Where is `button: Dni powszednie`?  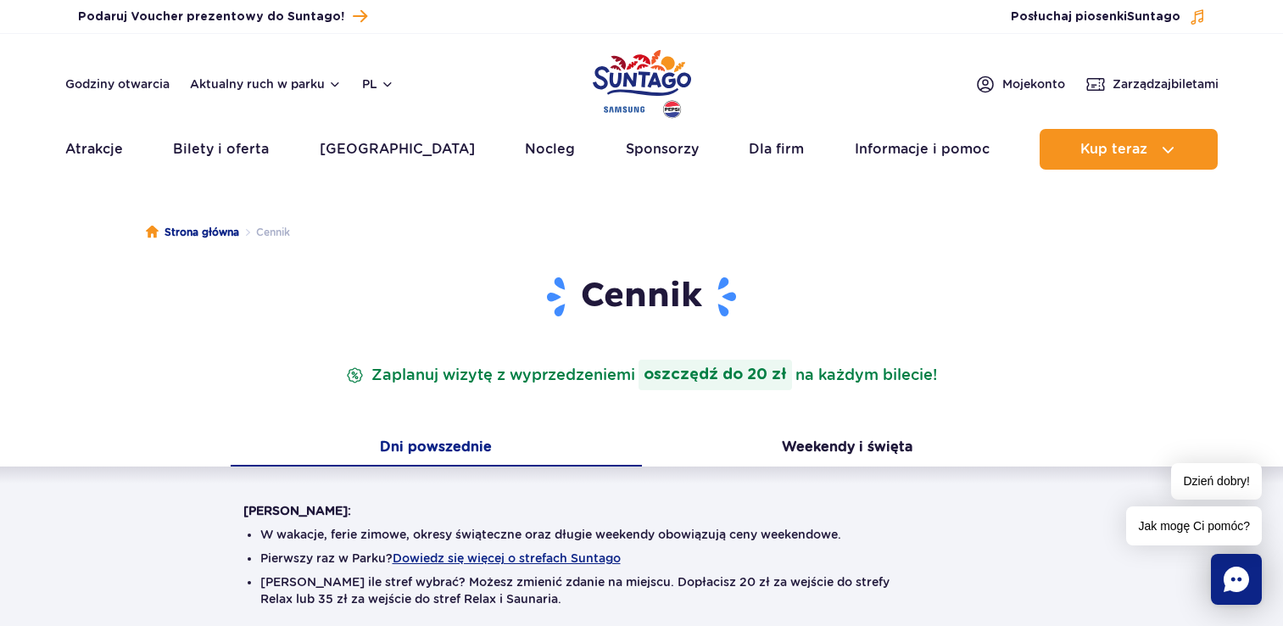
button: Dni powszednie is located at coordinates (436, 449).